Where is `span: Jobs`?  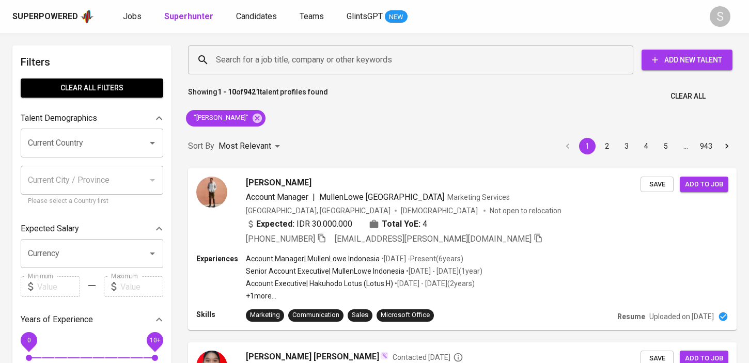
span: Jobs is located at coordinates (132, 16).